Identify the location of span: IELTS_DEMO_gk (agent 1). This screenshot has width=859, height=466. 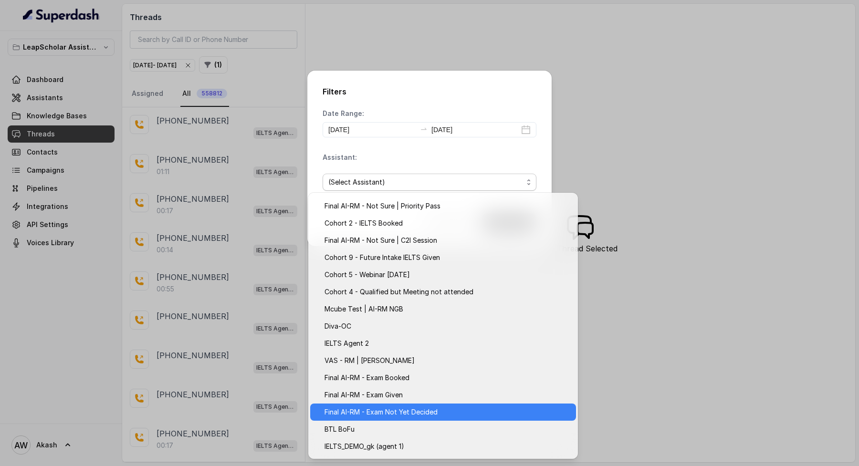
(447, 447).